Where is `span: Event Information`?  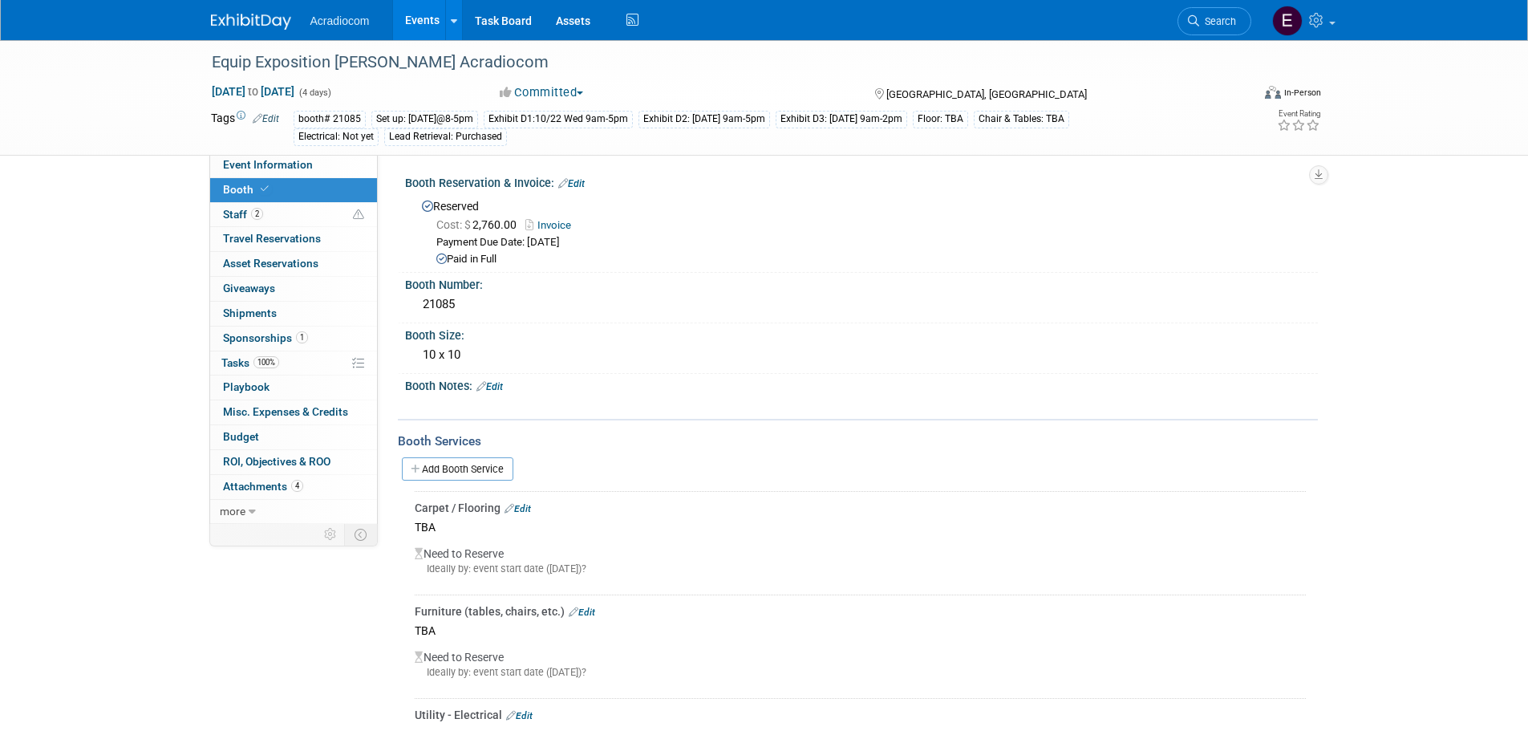 span: Event Information is located at coordinates (268, 164).